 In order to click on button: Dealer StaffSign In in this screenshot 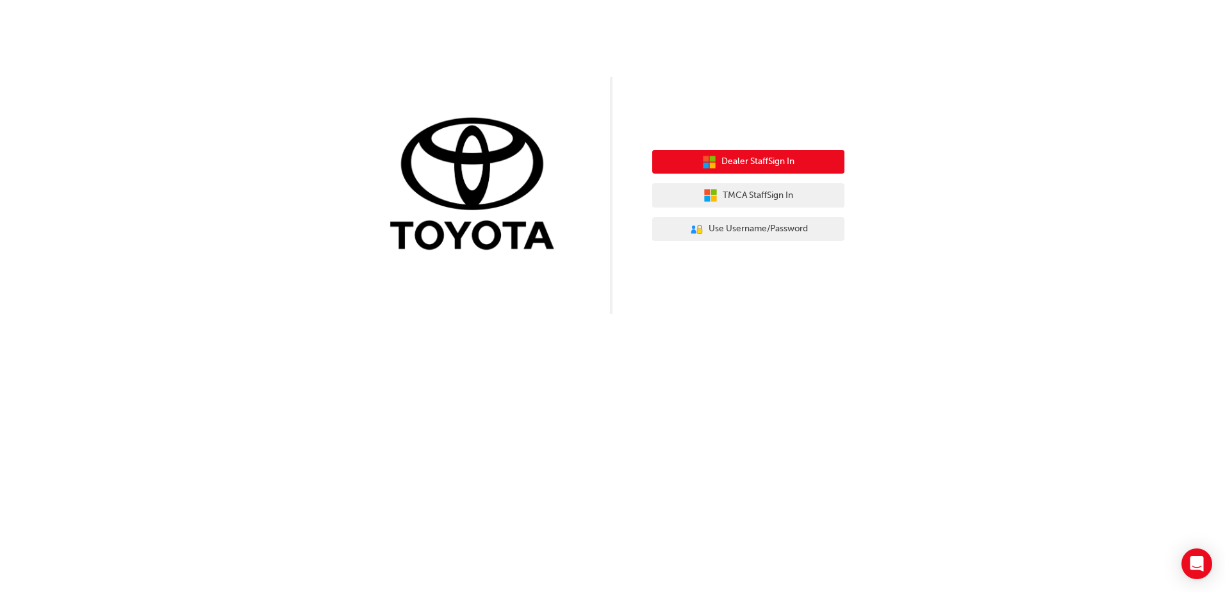, I will do `click(748, 162)`.